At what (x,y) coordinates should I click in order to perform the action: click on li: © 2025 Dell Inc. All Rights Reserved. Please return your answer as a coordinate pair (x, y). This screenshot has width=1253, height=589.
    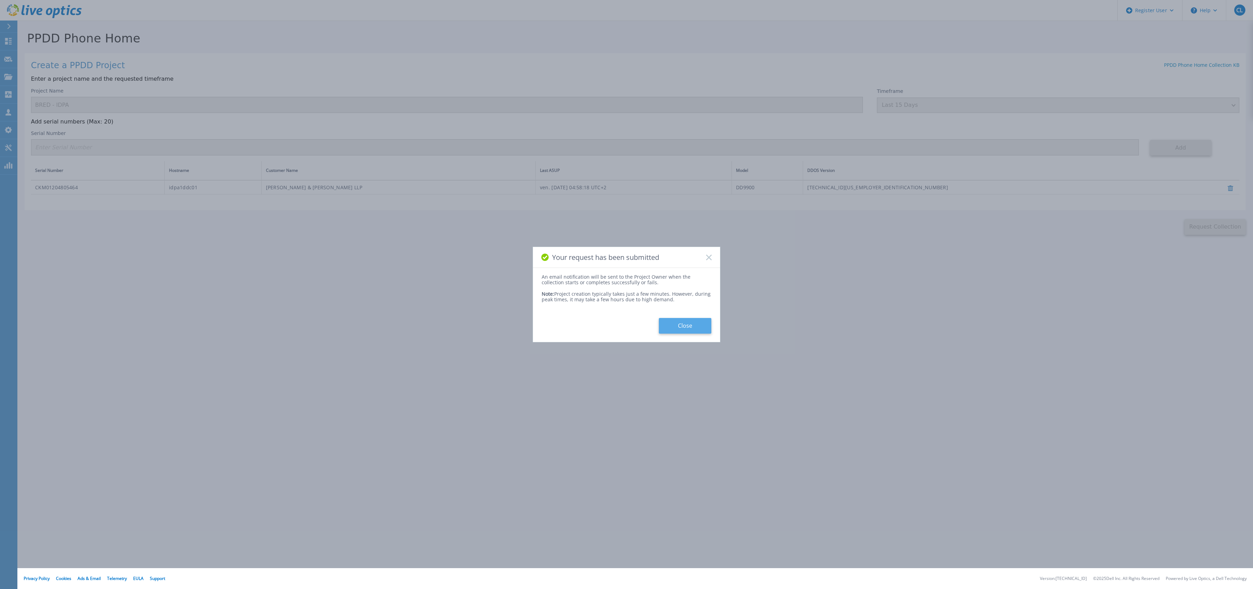
    Looking at the image, I should click on (1126, 578).